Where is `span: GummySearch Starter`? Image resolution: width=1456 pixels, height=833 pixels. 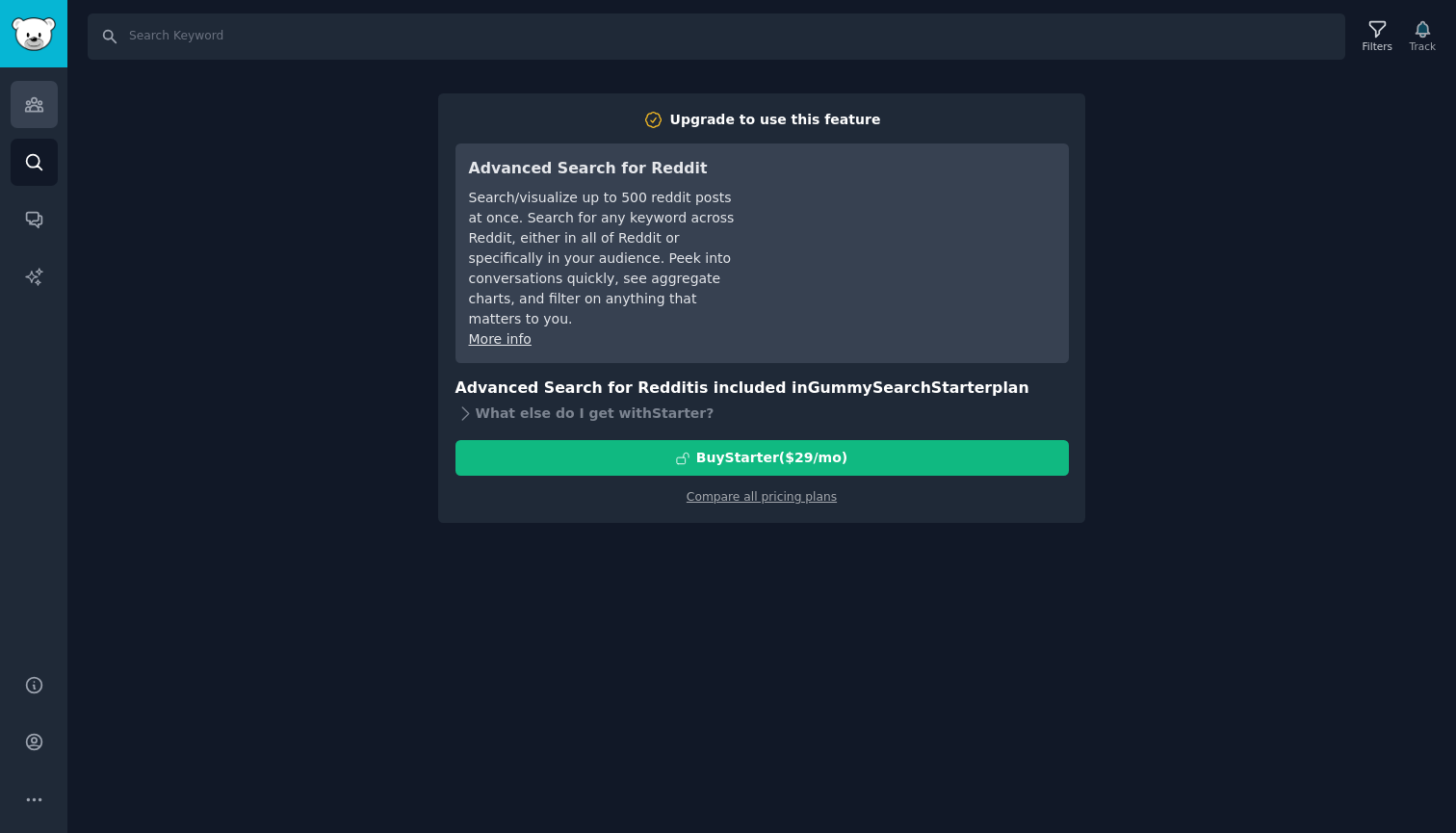
span: GummySearch Starter is located at coordinates (899, 387).